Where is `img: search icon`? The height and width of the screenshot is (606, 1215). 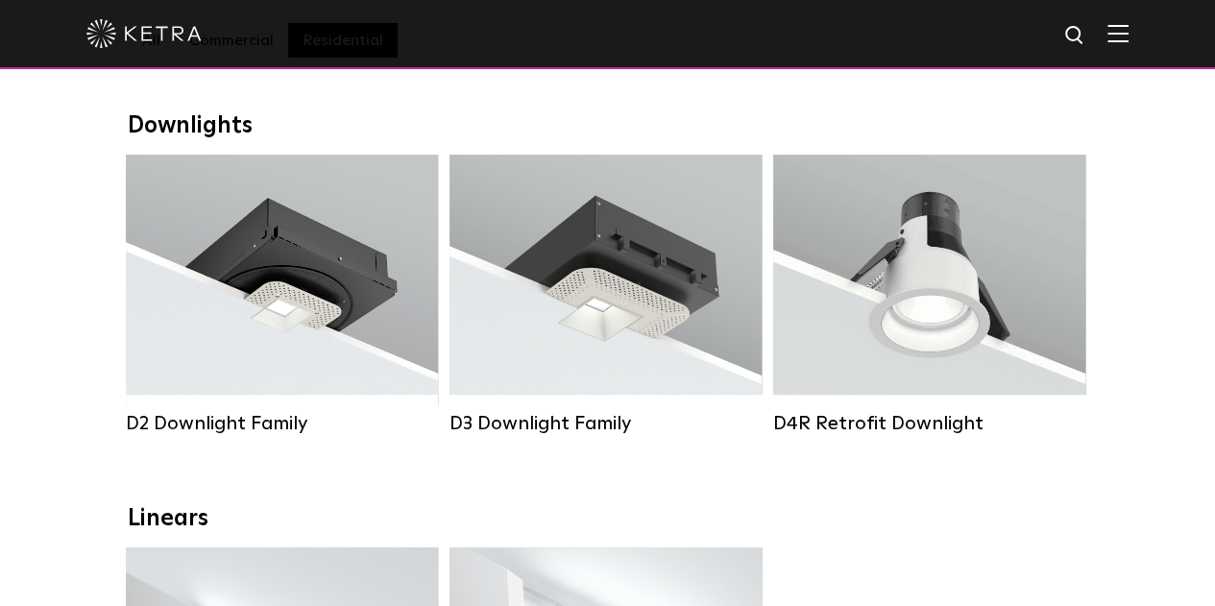 img: search icon is located at coordinates (1075, 36).